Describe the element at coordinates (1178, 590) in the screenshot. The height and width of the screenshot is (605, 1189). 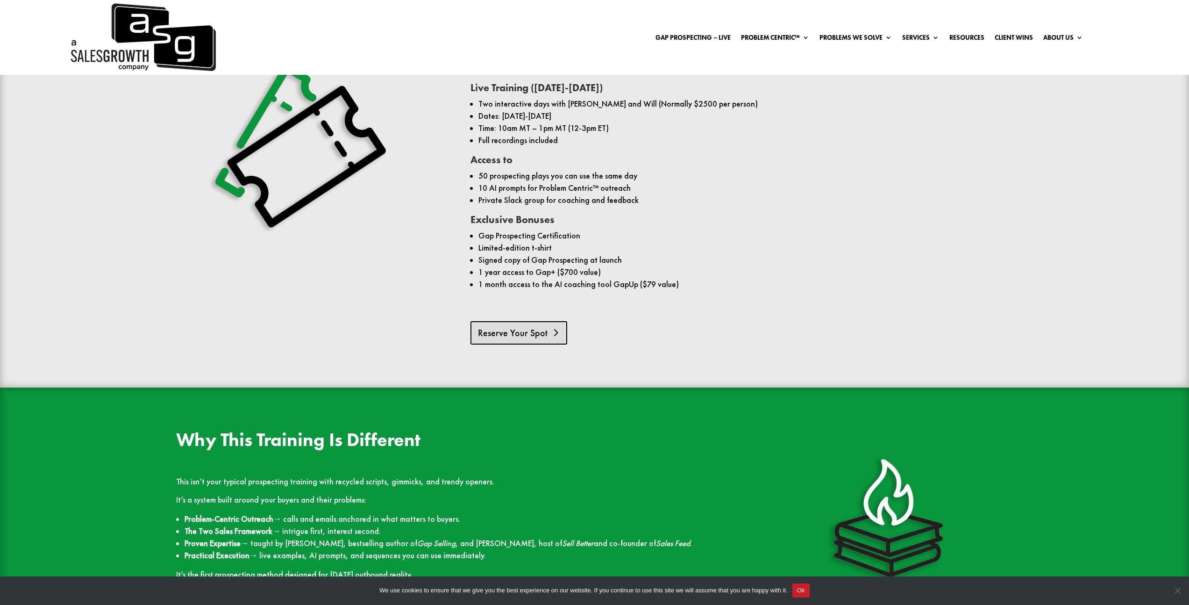
I see `span: No` at that location.